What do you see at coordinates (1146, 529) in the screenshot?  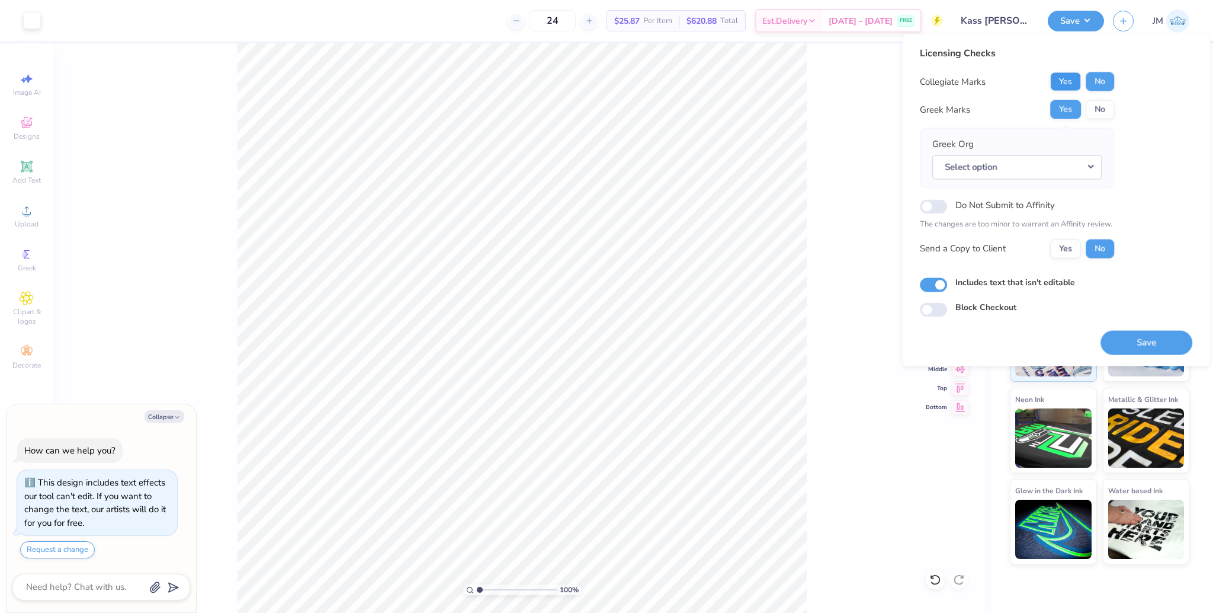 I see `img: Water based Ink` at bounding box center [1146, 529].